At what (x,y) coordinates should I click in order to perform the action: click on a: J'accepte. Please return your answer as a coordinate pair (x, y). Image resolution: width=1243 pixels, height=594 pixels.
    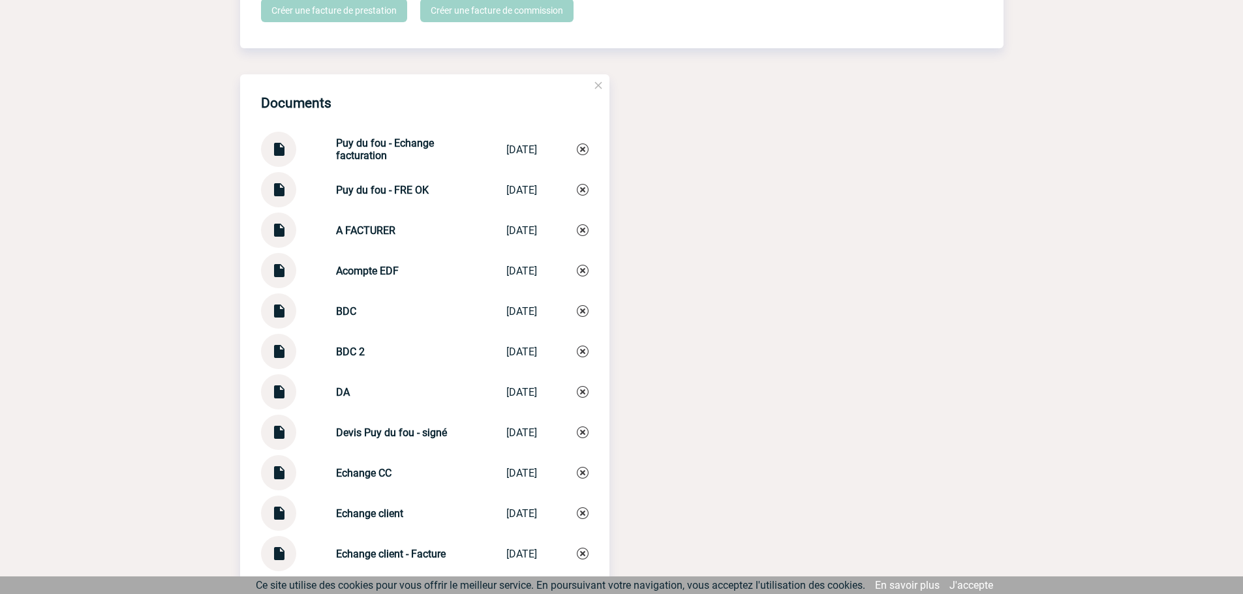
    Looking at the image, I should click on (971, 585).